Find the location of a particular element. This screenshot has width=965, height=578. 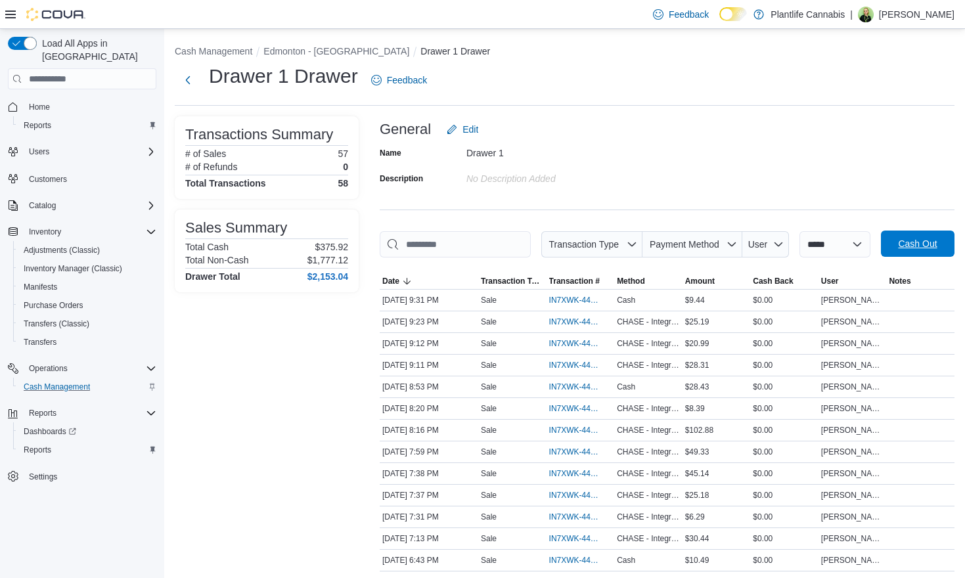

button: Manifests is located at coordinates (87, 287).